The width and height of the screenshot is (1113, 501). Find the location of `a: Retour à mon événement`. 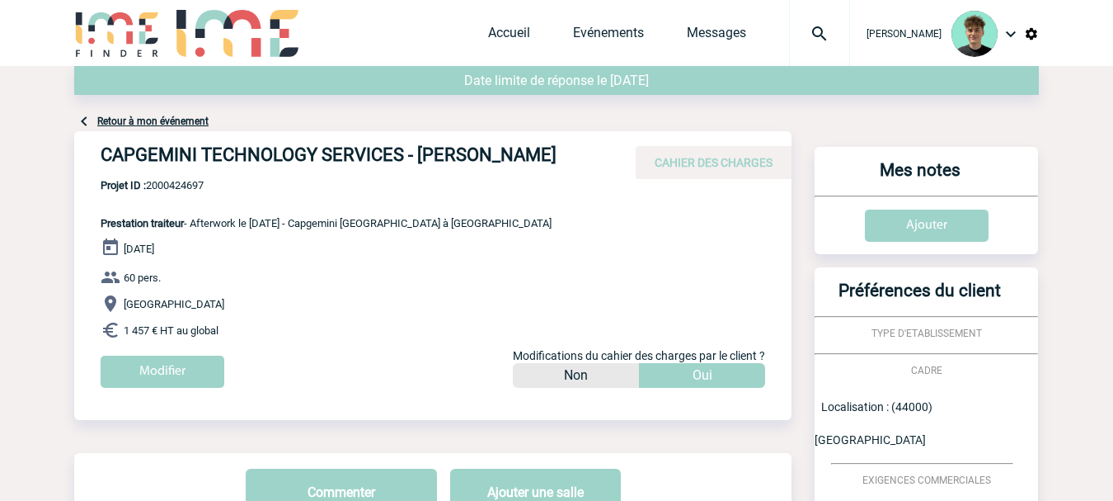

a: Retour à mon événement is located at coordinates (153, 121).